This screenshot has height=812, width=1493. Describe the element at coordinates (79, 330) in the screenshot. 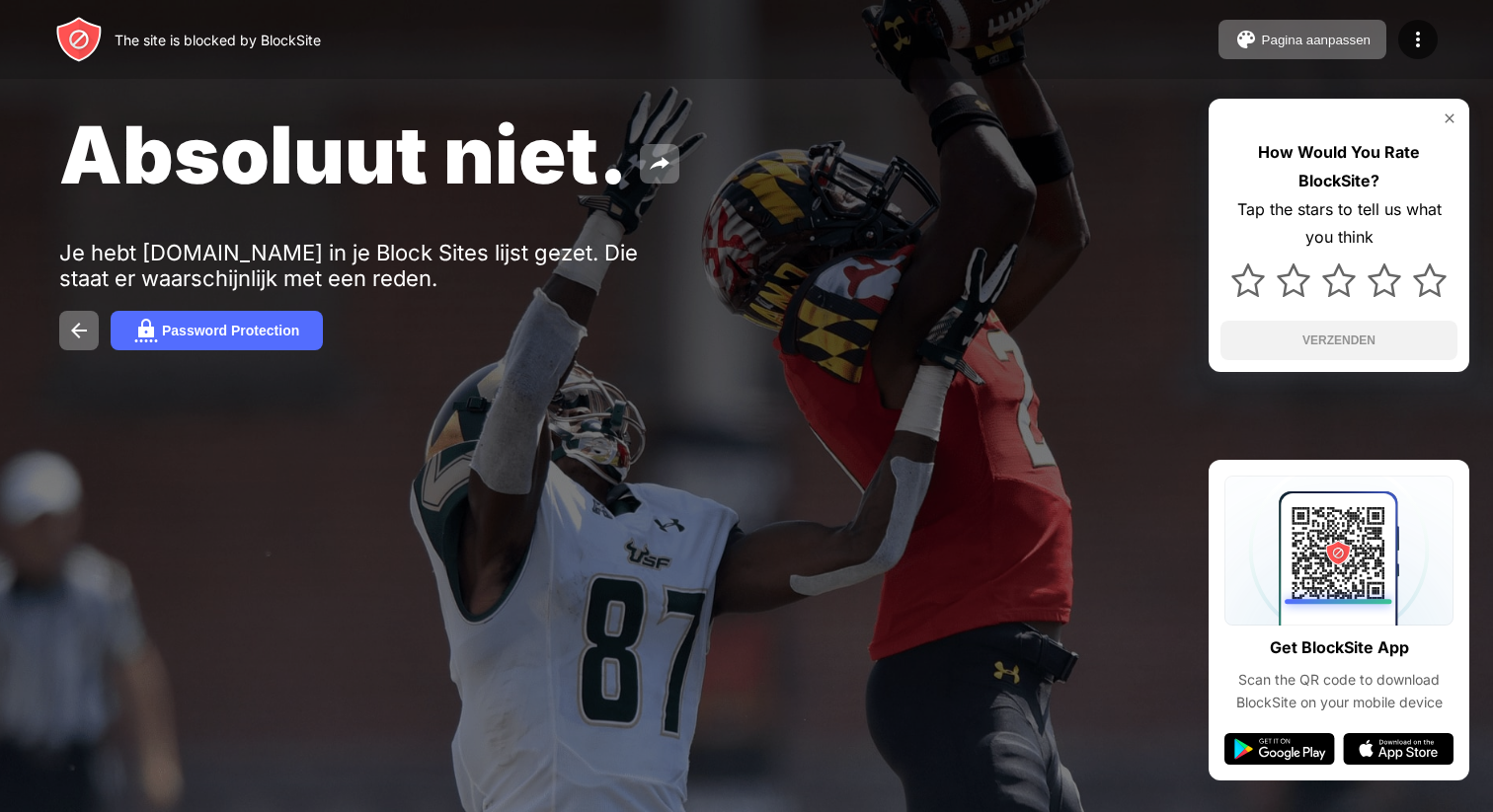

I see `img: back.svg` at that location.